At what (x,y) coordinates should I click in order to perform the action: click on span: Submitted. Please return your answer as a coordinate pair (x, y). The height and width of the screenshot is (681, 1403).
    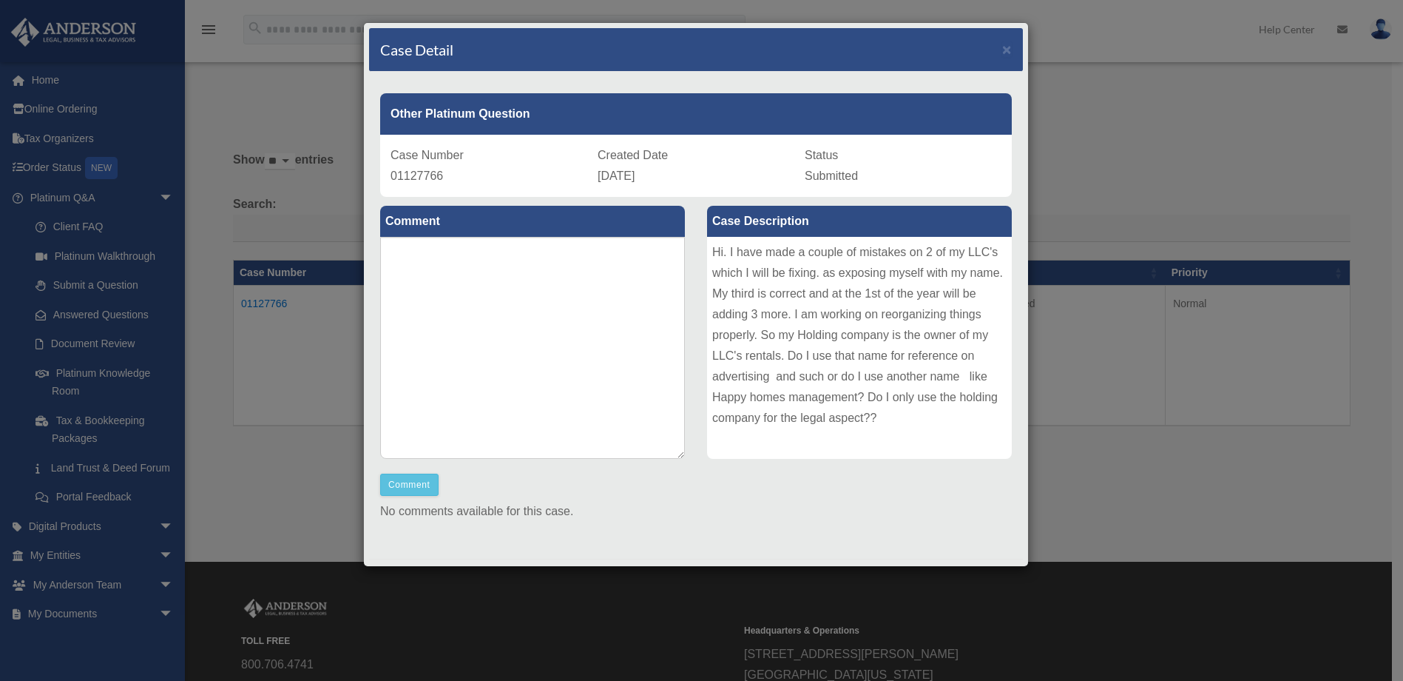
    Looking at the image, I should click on (832, 175).